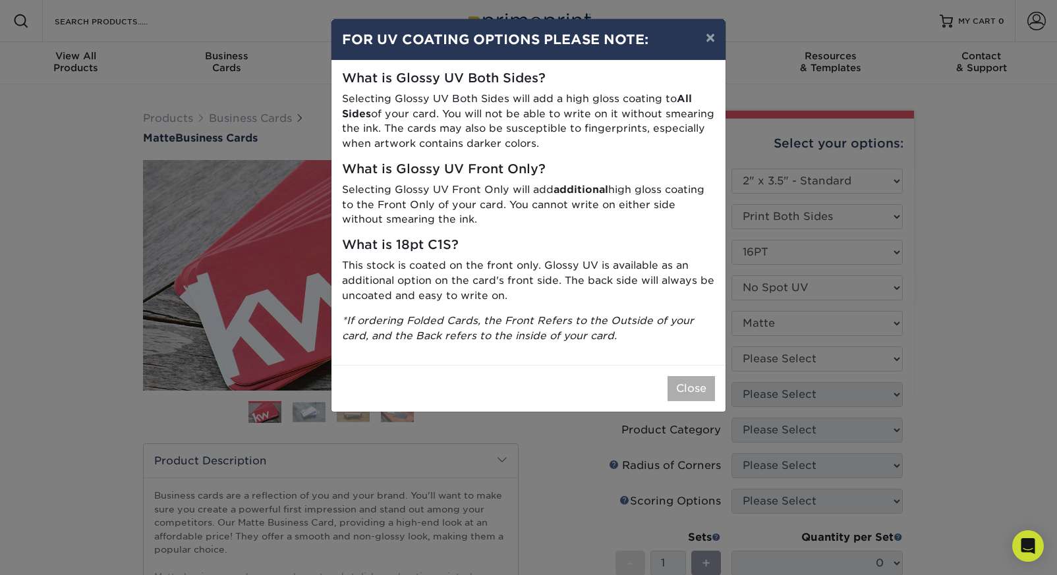 This screenshot has width=1057, height=575. Describe the element at coordinates (1028, 546) in the screenshot. I see `div: Open Intercom Messenger` at that location.